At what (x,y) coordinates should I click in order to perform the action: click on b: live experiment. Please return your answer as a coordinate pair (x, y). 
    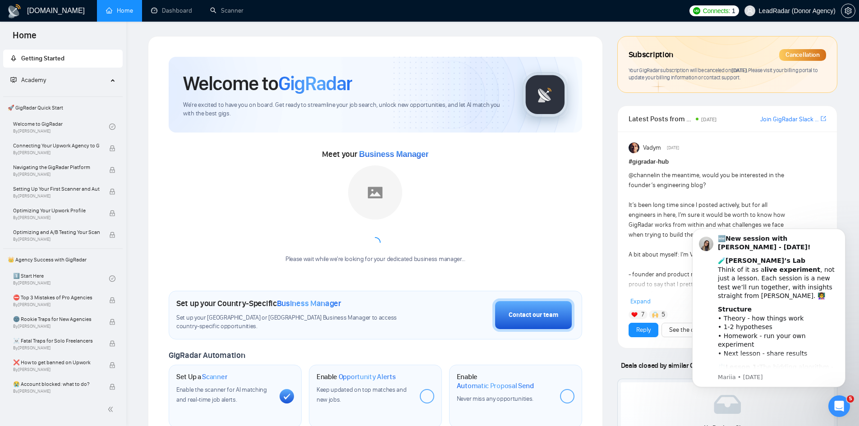
    Looking at the image, I should click on (114, 52).